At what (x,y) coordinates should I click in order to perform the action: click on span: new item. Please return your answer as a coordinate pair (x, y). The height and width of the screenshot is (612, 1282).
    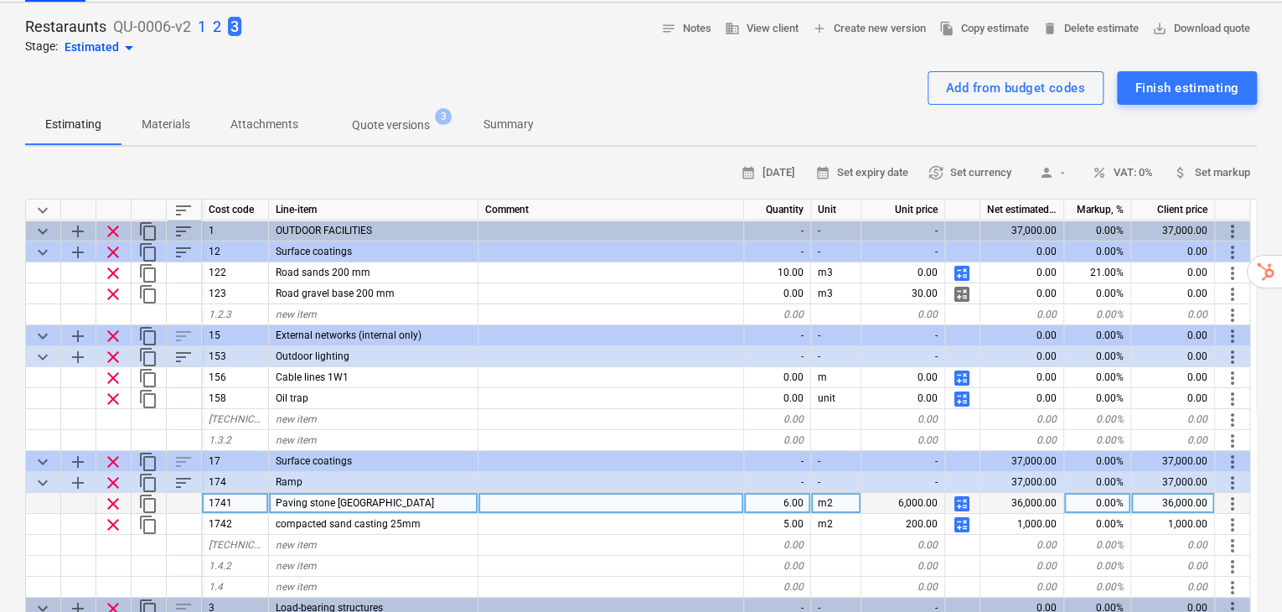
    Looking at the image, I should click on (296, 587).